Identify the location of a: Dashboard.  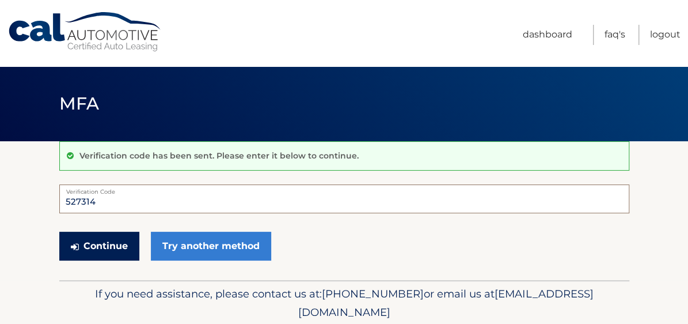
(548, 35).